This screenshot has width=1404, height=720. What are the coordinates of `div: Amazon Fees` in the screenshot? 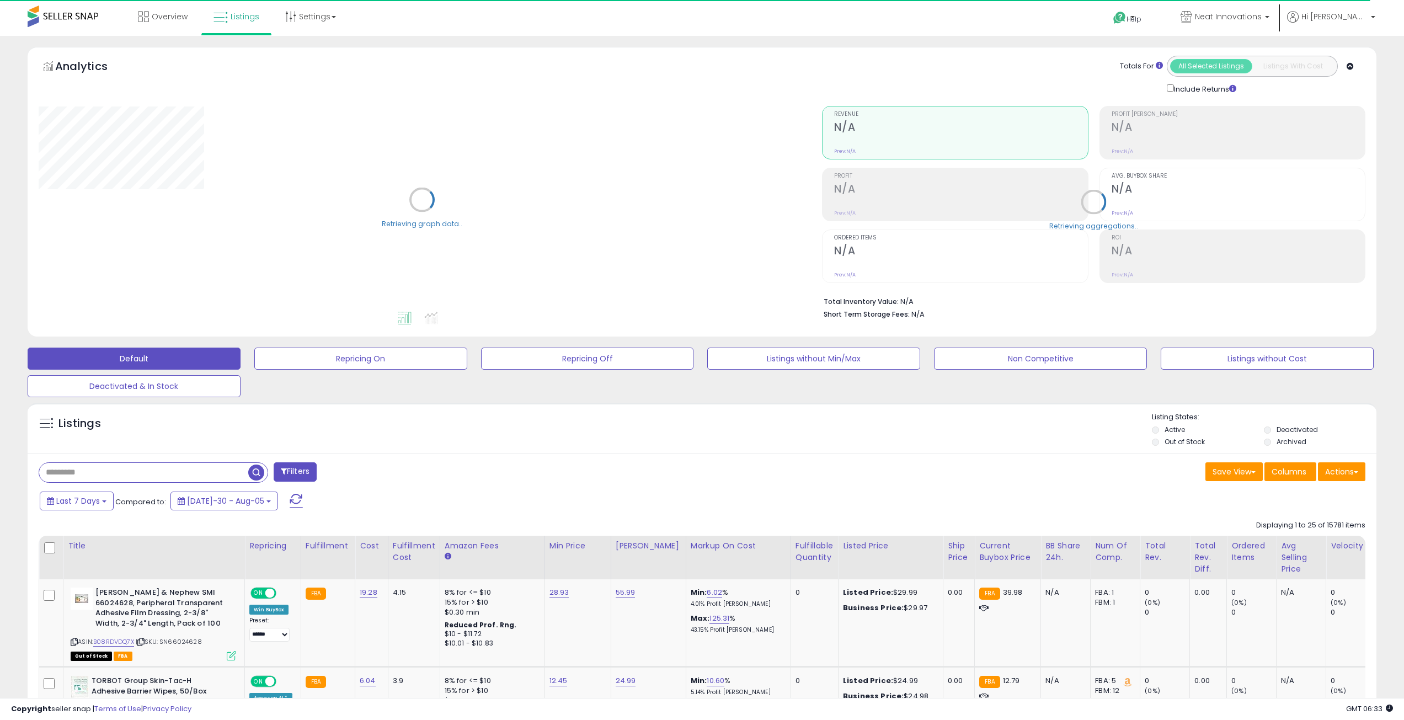 It's located at (492, 546).